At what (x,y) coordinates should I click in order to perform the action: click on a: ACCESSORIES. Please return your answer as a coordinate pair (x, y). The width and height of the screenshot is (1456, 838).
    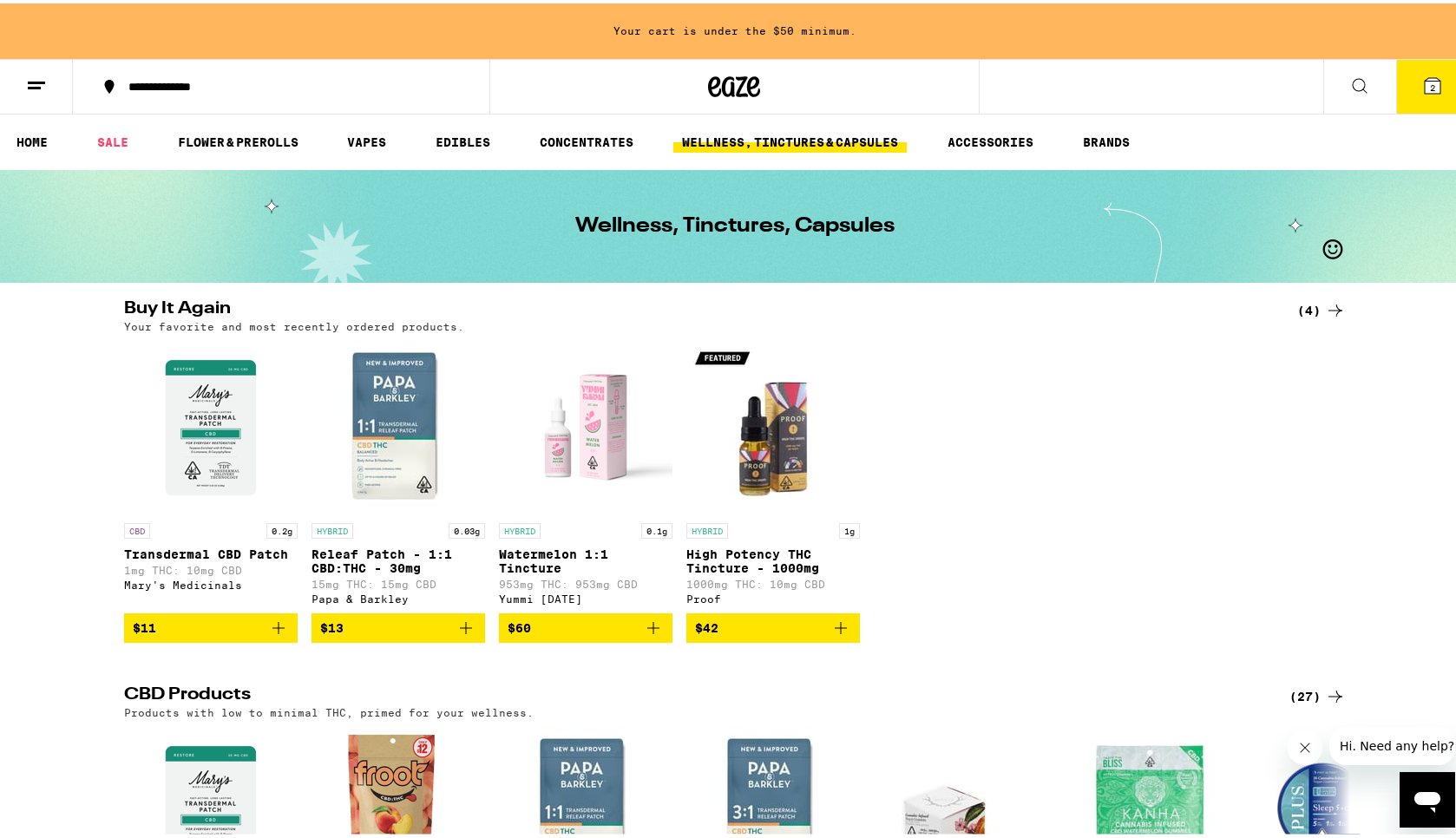
    Looking at the image, I should click on (990, 139).